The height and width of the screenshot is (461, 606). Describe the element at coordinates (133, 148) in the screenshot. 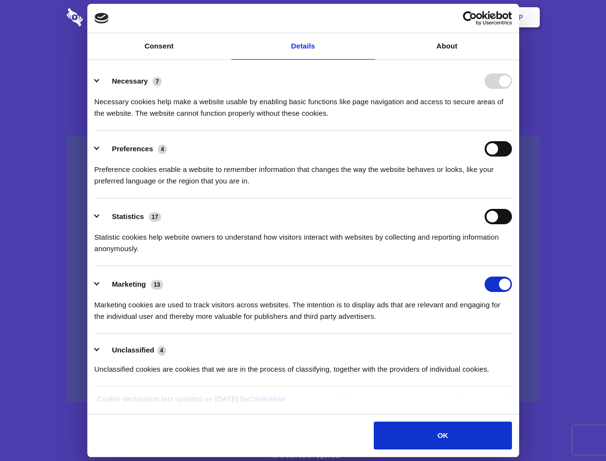

I see `label: Preferences` at that location.